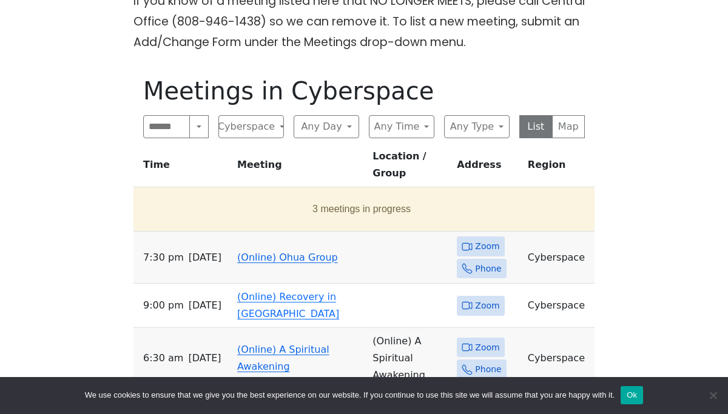 The width and height of the screenshot is (728, 414). Describe the element at coordinates (326, 127) in the screenshot. I see `button: Any Day` at that location.